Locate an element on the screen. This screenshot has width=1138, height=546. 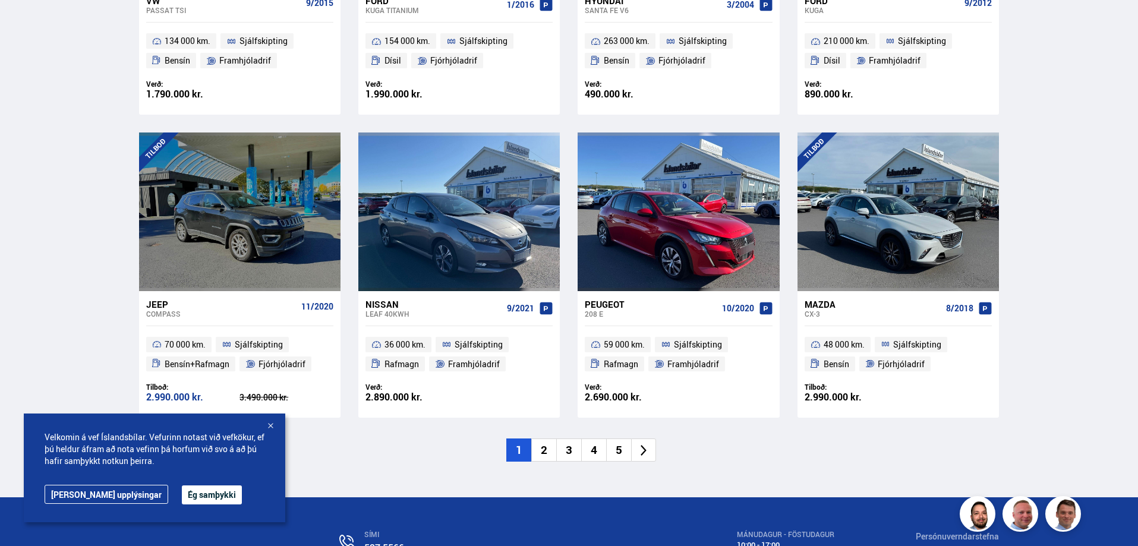
span: 11/2020 is located at coordinates (317, 307).